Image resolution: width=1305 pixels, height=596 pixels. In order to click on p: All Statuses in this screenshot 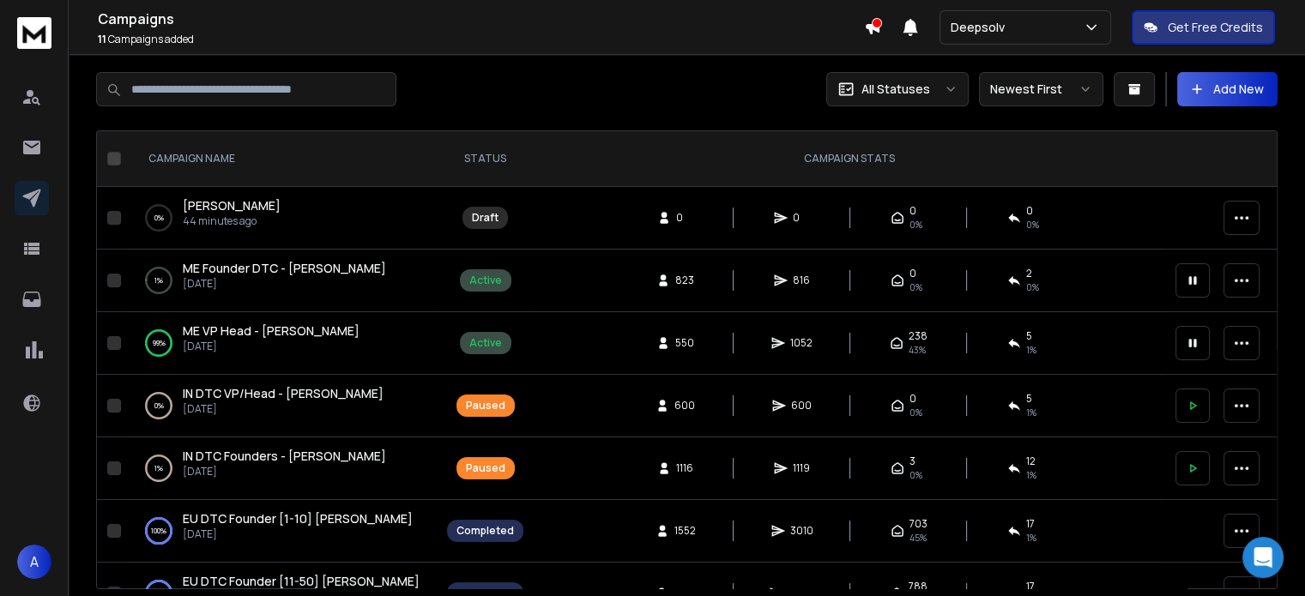, I will do `click(896, 89)`.